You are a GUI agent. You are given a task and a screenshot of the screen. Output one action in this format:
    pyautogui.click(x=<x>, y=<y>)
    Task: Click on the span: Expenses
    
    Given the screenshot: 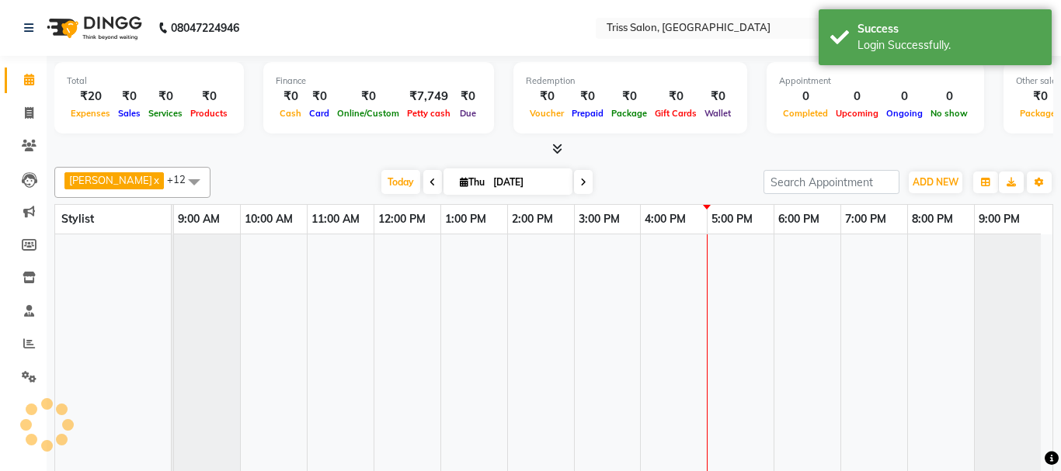 What is the action you would take?
    pyautogui.click(x=90, y=113)
    